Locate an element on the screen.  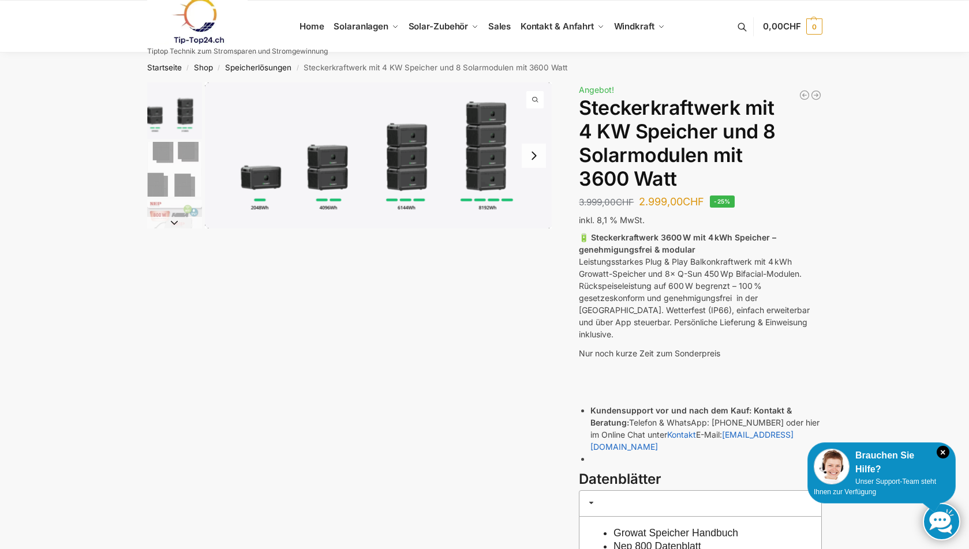
a: Startseite is located at coordinates (164, 68).